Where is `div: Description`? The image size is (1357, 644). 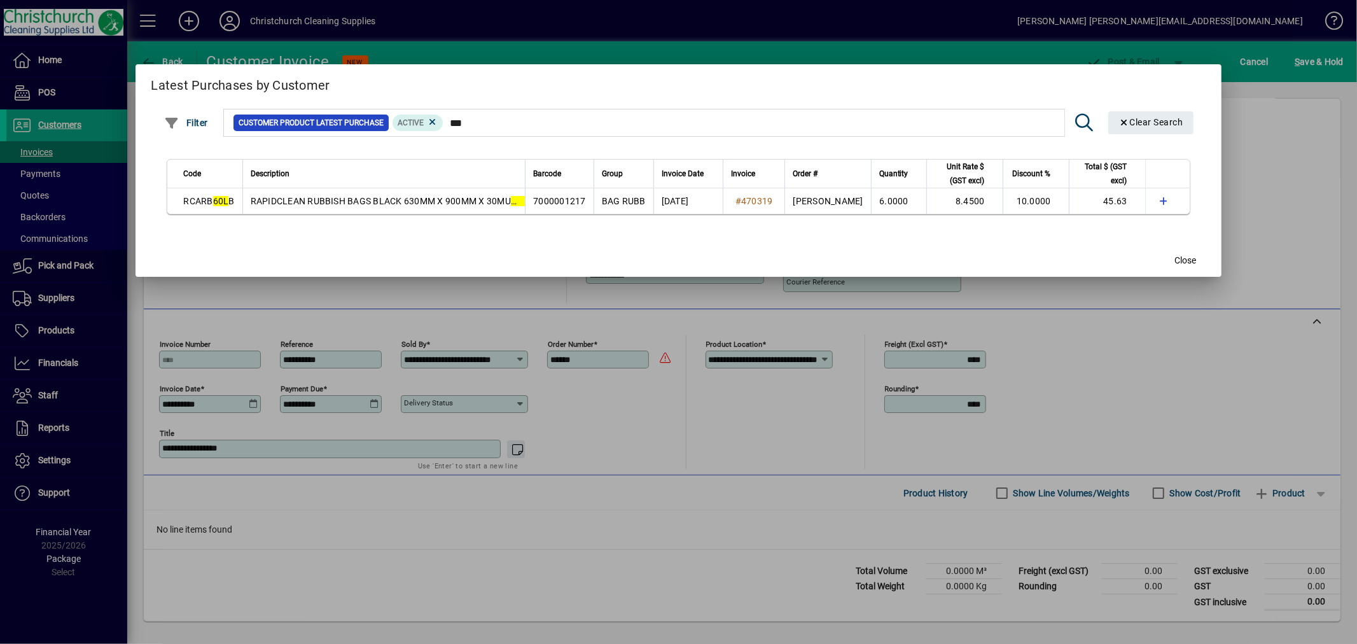
div: Description is located at coordinates (384, 174).